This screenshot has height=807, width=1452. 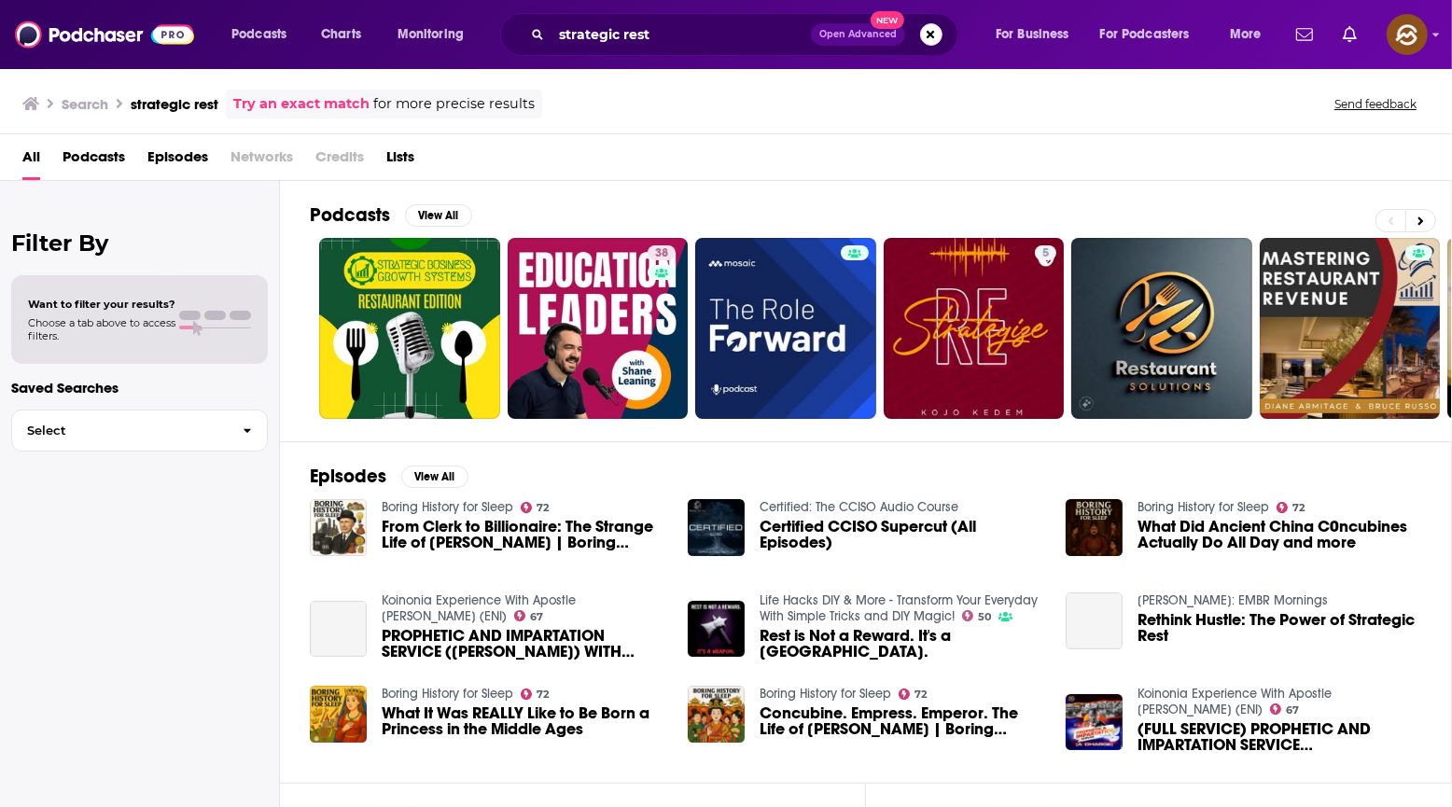 What do you see at coordinates (901, 535) in the screenshot?
I see `span: Certified CCISO Supercut (All Episodes)` at bounding box center [901, 535].